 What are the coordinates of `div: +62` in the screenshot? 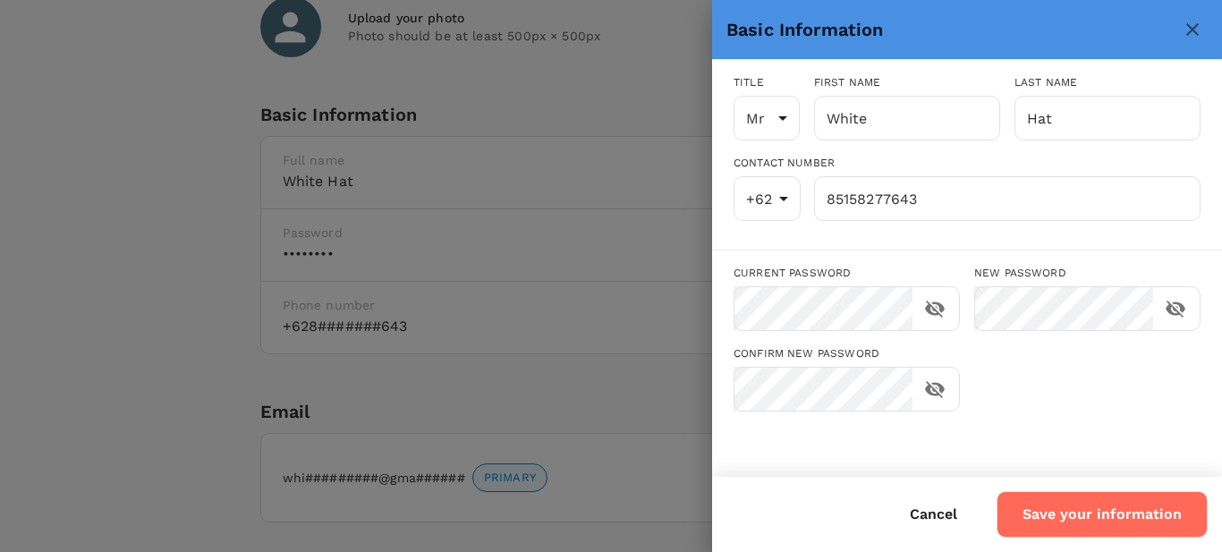 It's located at (767, 199).